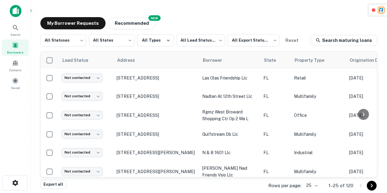  Describe the element at coordinates (130, 60) in the screenshot. I see `span: Address` at that location.